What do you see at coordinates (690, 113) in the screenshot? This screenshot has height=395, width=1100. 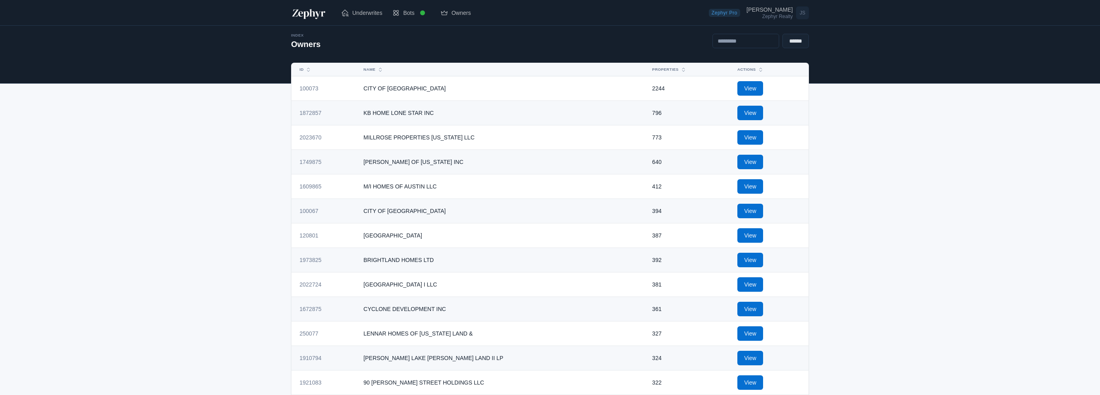 I see `td: 796` at bounding box center [690, 113].